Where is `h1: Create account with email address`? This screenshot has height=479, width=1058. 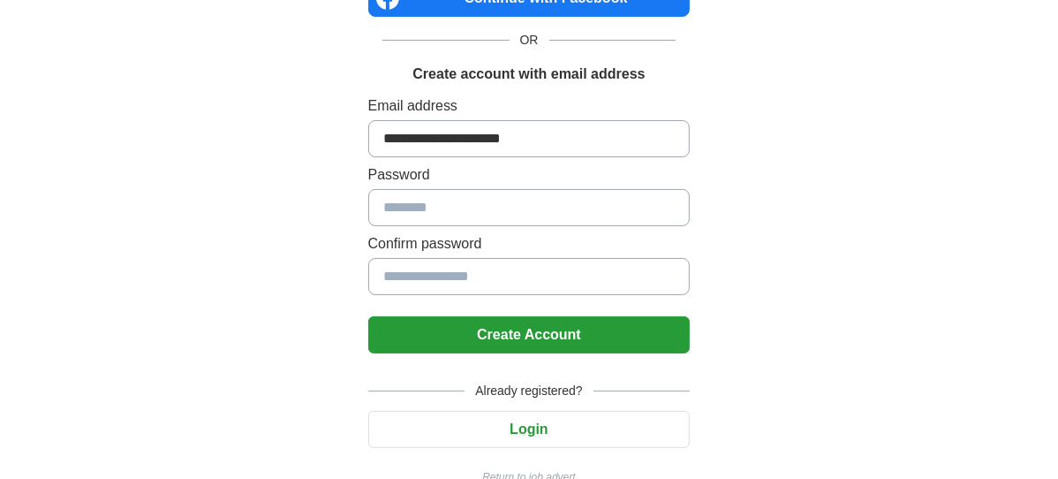 h1: Create account with email address is located at coordinates (528, 74).